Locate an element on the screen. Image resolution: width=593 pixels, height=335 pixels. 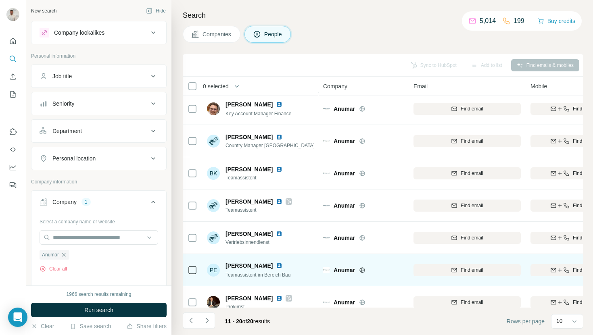
div: Company is located at coordinates (65, 202).